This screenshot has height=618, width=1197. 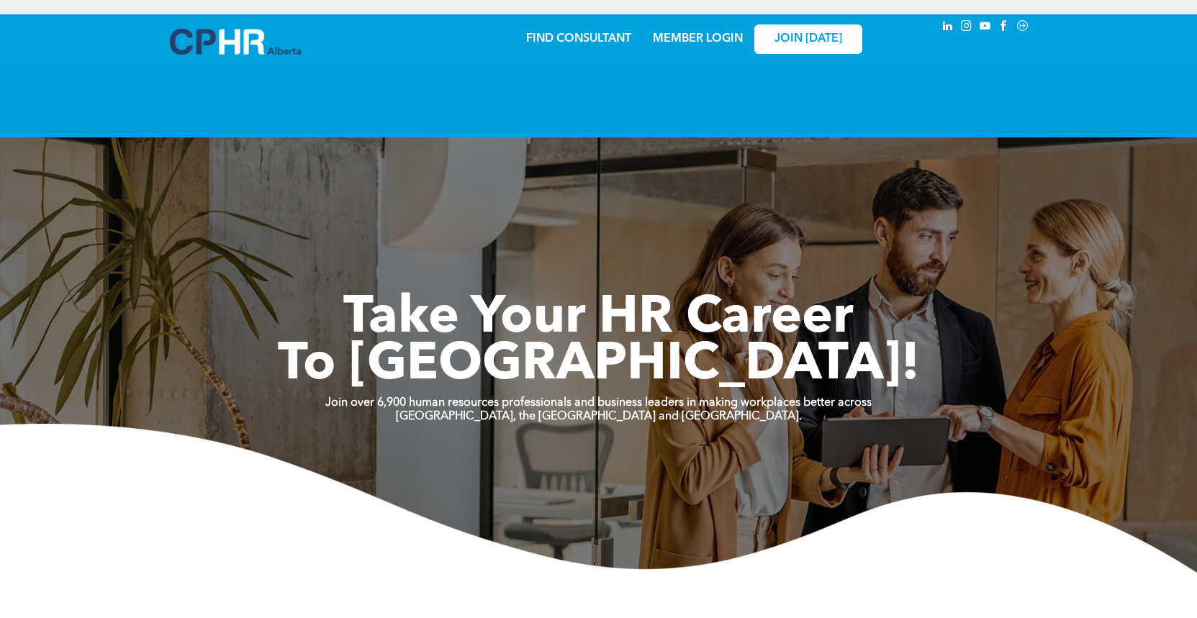 I want to click on img: A blue and white logo for cp alberta, so click(x=235, y=42).